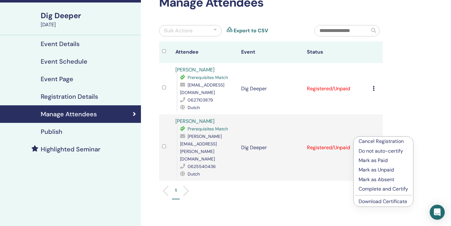  What do you see at coordinates (60, 44) in the screenshot?
I see `h4: Event Details` at bounding box center [60, 44].